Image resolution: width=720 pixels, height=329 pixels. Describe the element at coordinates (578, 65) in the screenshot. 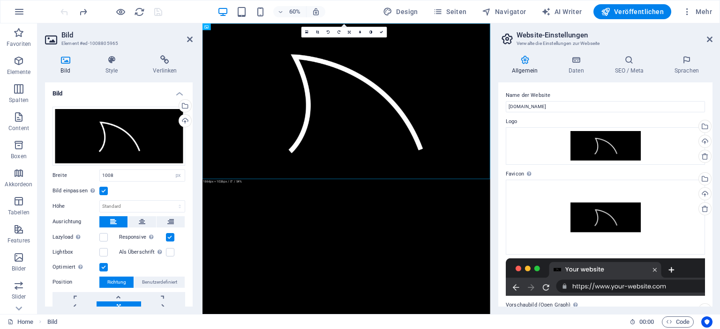

I see `h4: Daten` at that location.